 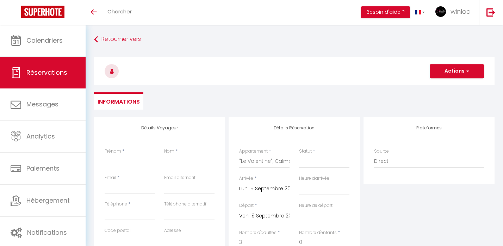 What do you see at coordinates (110, 178) in the screenshot?
I see `label: Email` at bounding box center [110, 178].